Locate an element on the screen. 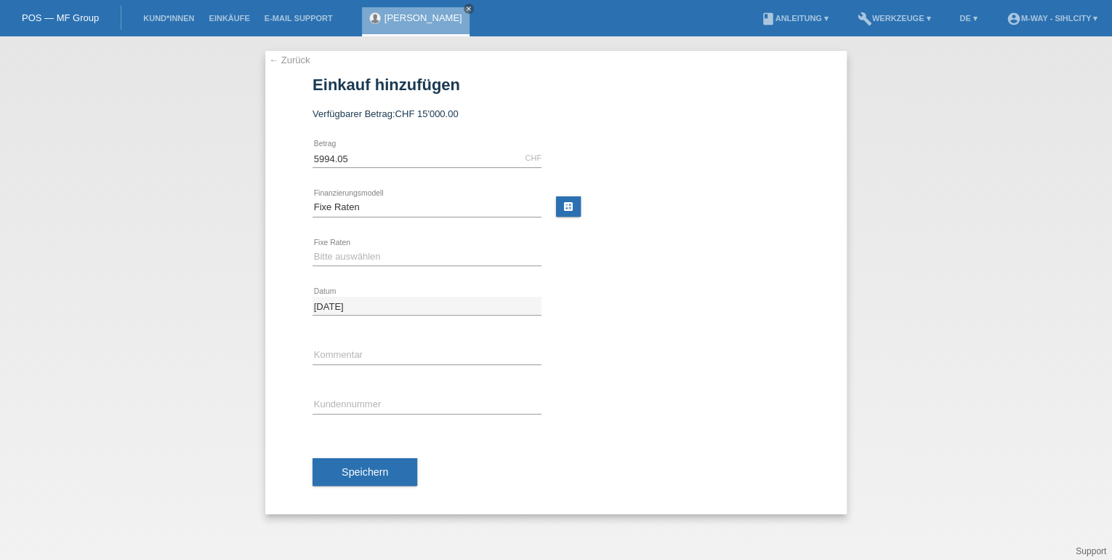  a: E-Mail Support is located at coordinates (299, 18).